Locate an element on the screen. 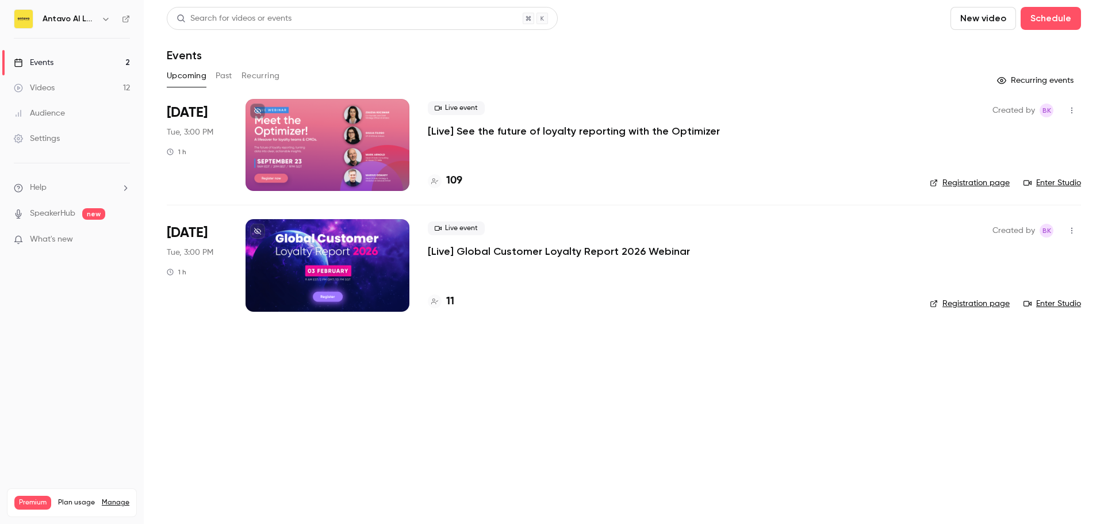 This screenshot has height=524, width=1104. div: Audience is located at coordinates (39, 113).